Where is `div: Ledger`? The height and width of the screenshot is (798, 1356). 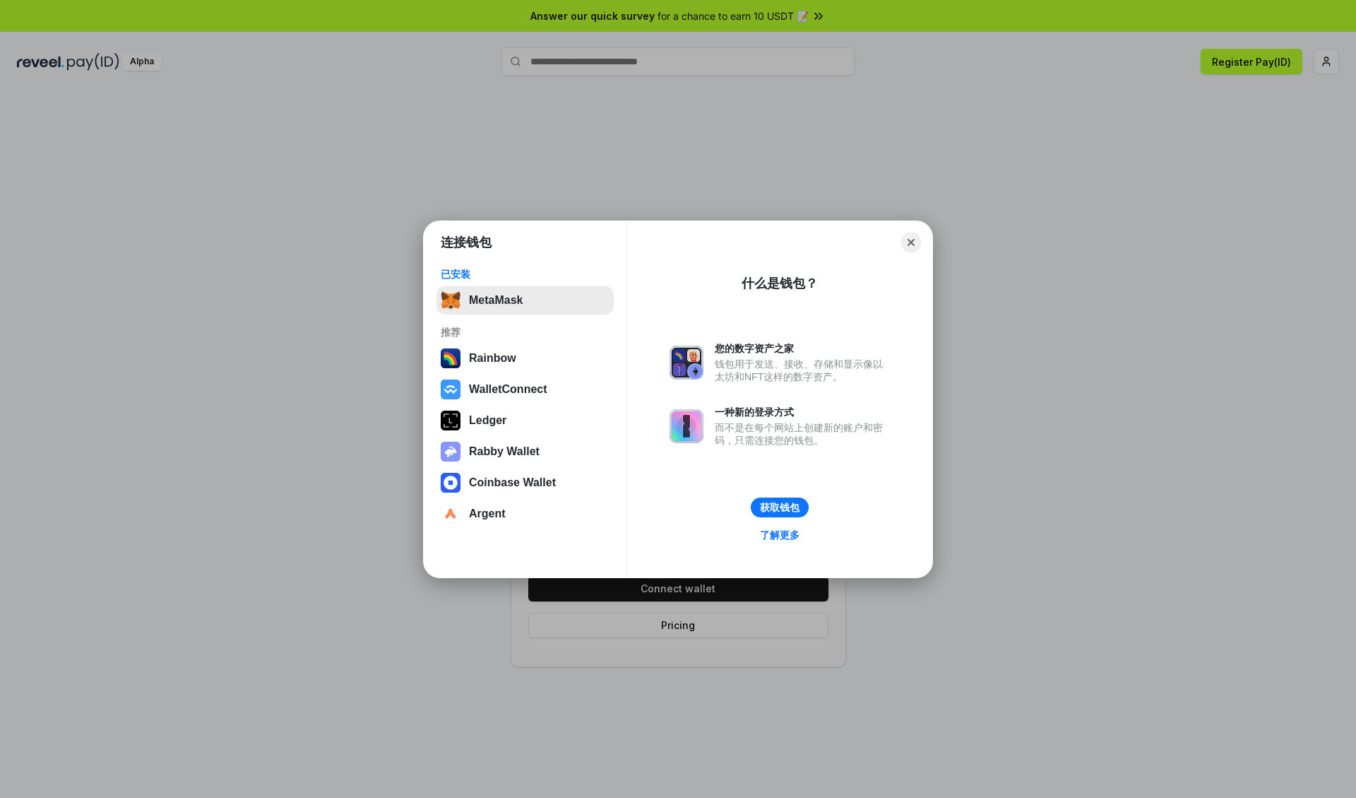
div: Ledger is located at coordinates (487, 420).